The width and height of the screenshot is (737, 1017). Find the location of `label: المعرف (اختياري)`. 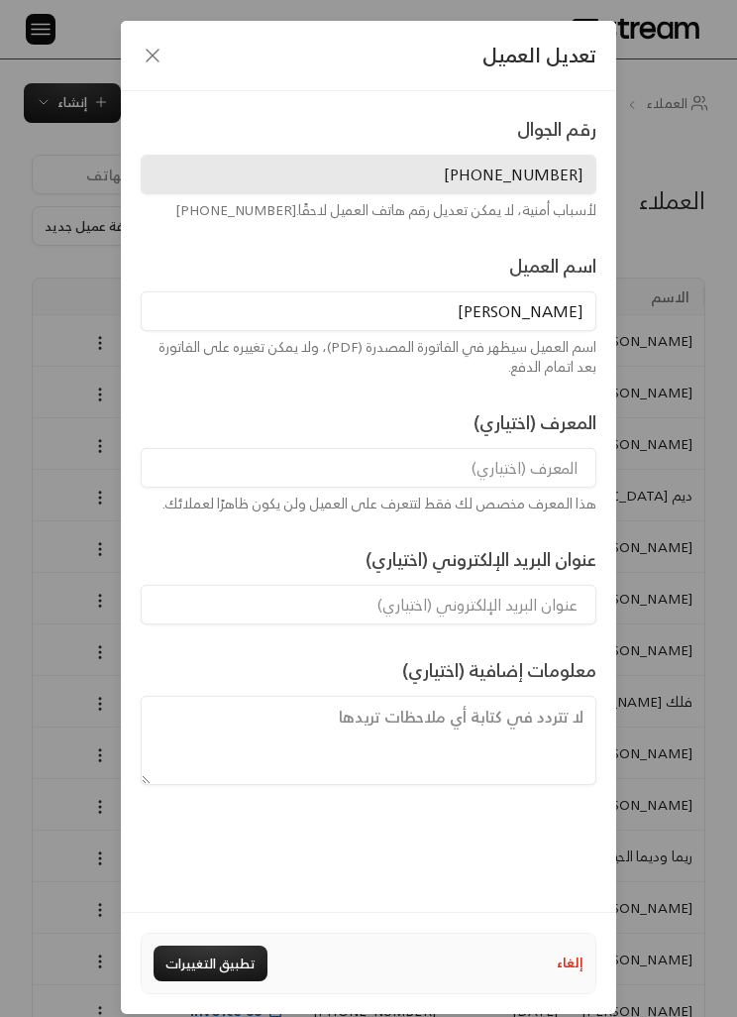

label: المعرف (اختياري) is located at coordinates (535, 422).